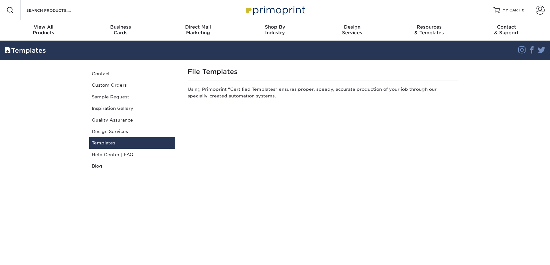 The width and height of the screenshot is (550, 265). I want to click on span: Business, so click(121, 27).